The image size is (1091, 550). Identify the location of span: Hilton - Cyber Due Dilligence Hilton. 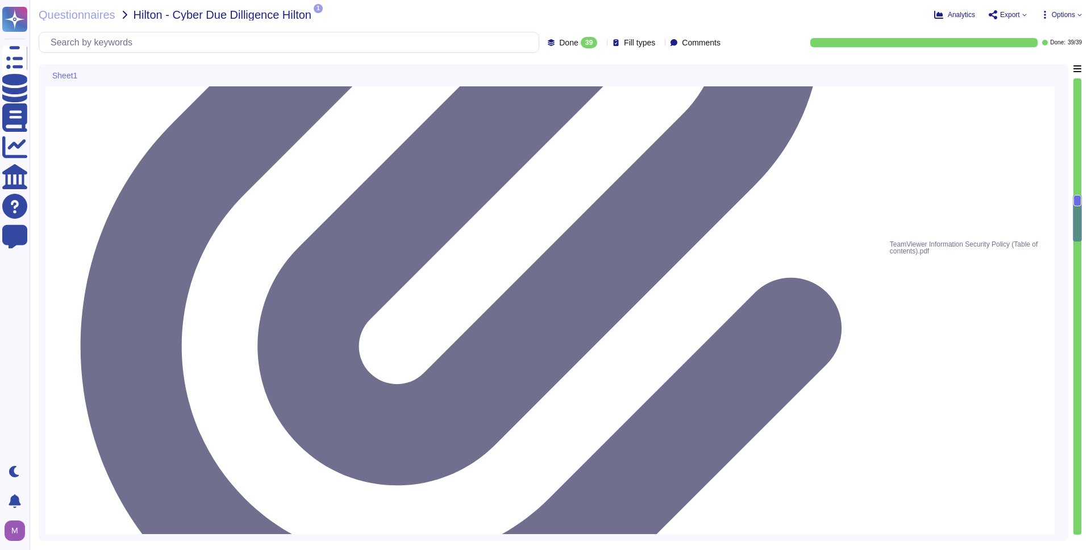
(222, 15).